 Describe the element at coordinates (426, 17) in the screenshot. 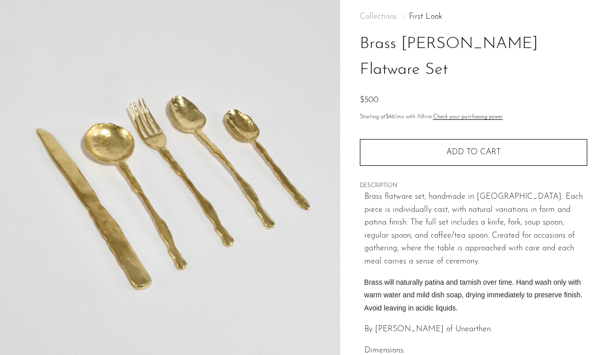

I see `a: First Look` at that location.